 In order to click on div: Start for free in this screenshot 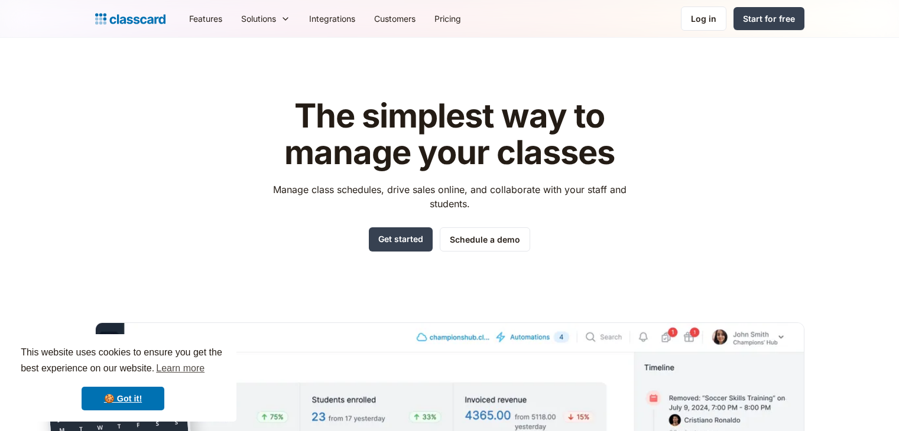, I will do `click(769, 18)`.